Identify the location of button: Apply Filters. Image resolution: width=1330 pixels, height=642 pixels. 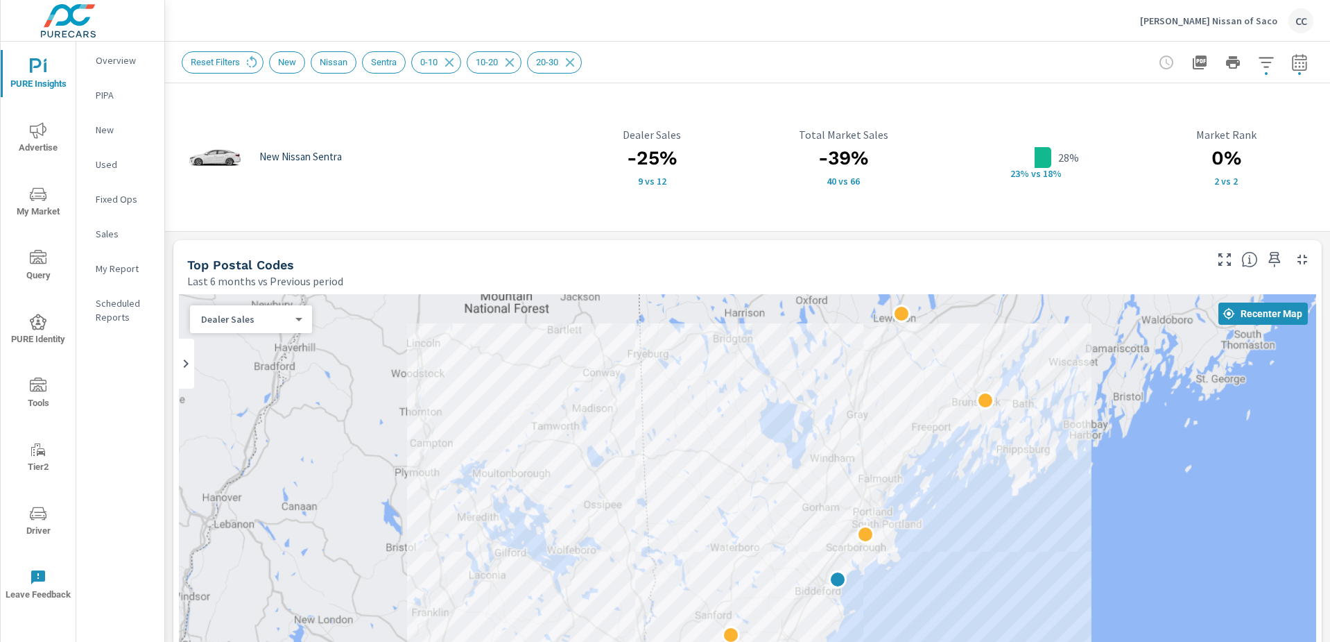
(1266, 62).